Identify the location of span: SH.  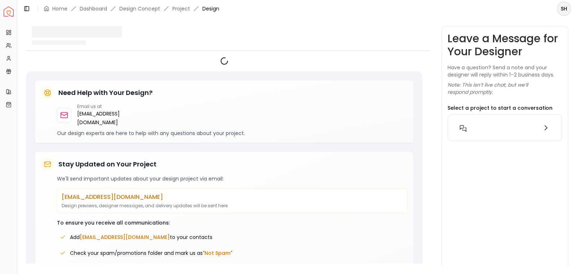
(564, 9).